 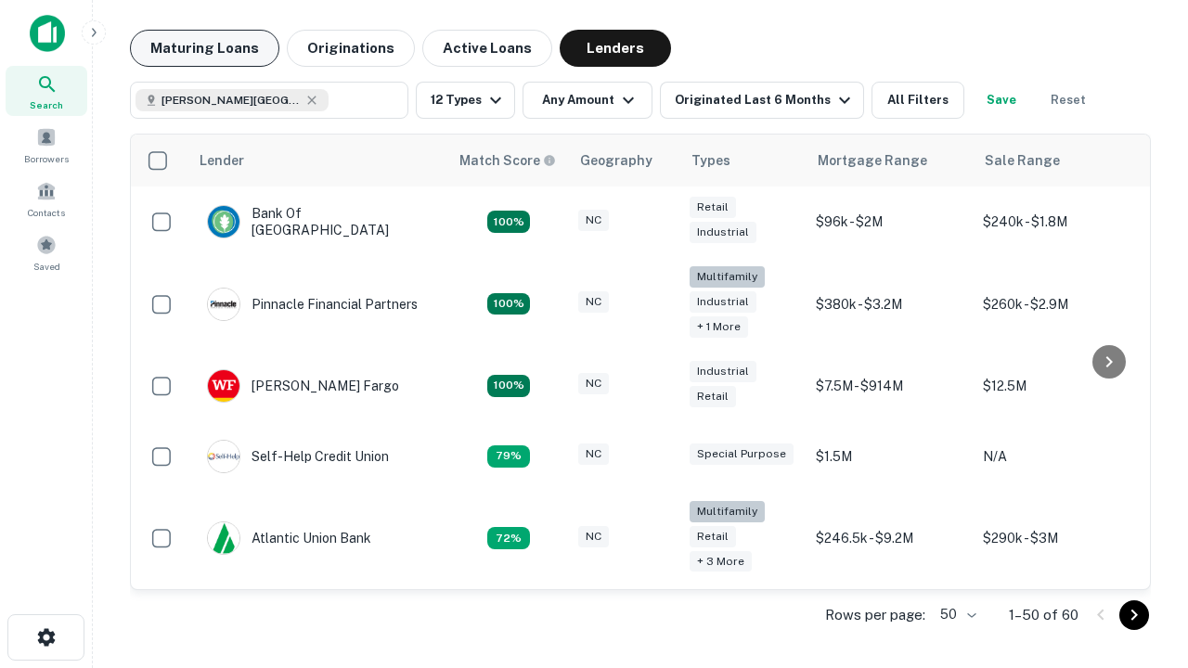 I want to click on h6: Match Score, so click(x=506, y=161).